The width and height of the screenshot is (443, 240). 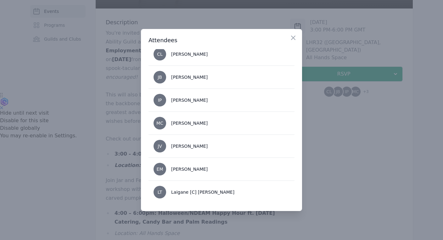 What do you see at coordinates (160, 77) in the screenshot?
I see `span: JB` at bounding box center [160, 77].